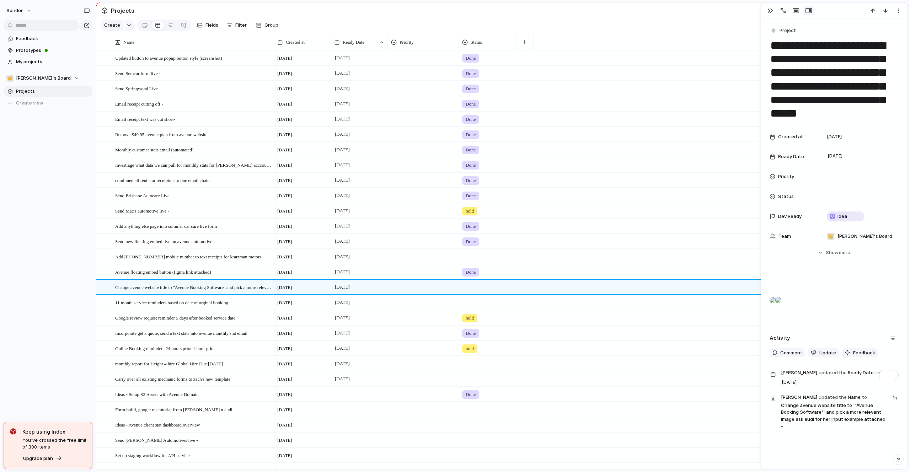  I want to click on span: Ideas - Avenue client stat dashboard overview, so click(158, 425).